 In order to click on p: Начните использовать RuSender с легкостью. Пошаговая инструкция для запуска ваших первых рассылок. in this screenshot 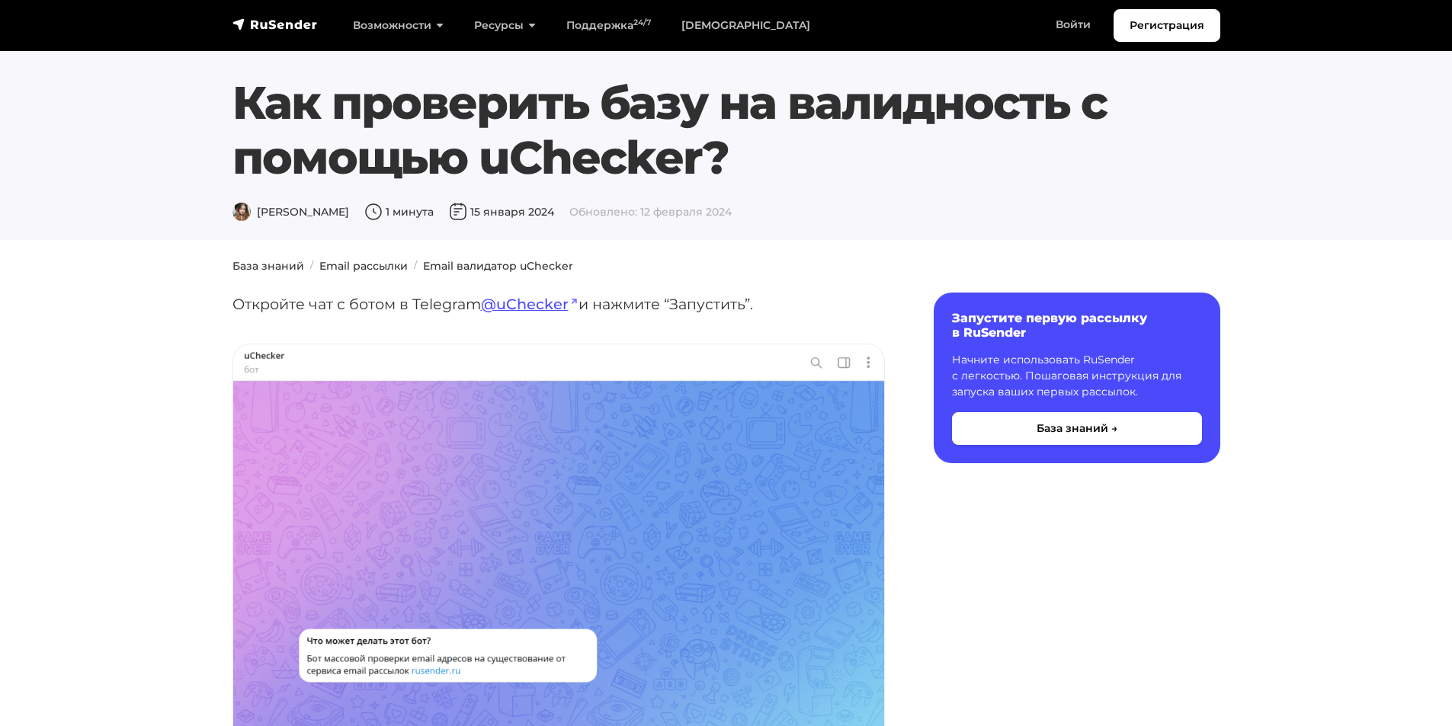, I will do `click(1077, 376)`.